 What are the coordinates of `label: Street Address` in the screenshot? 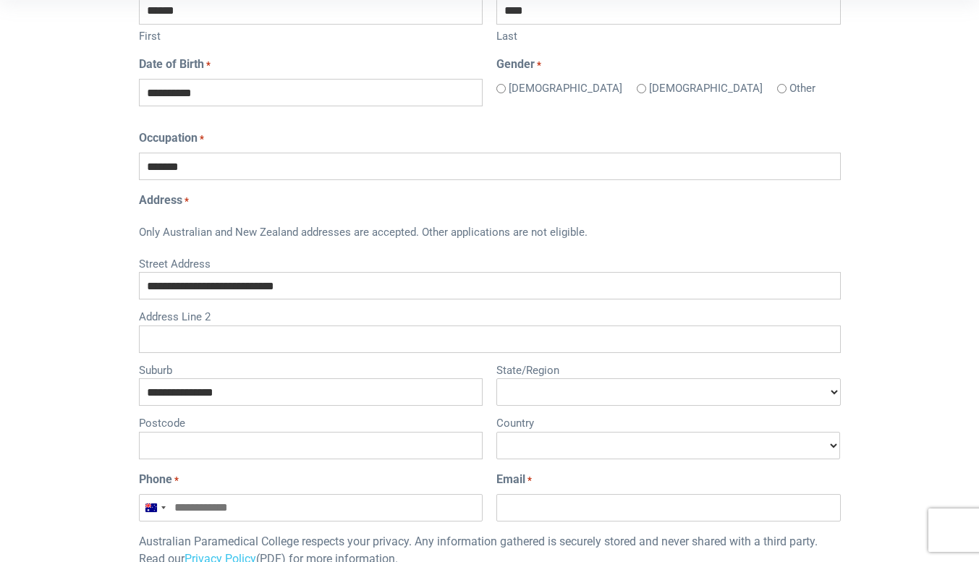 It's located at (490, 263).